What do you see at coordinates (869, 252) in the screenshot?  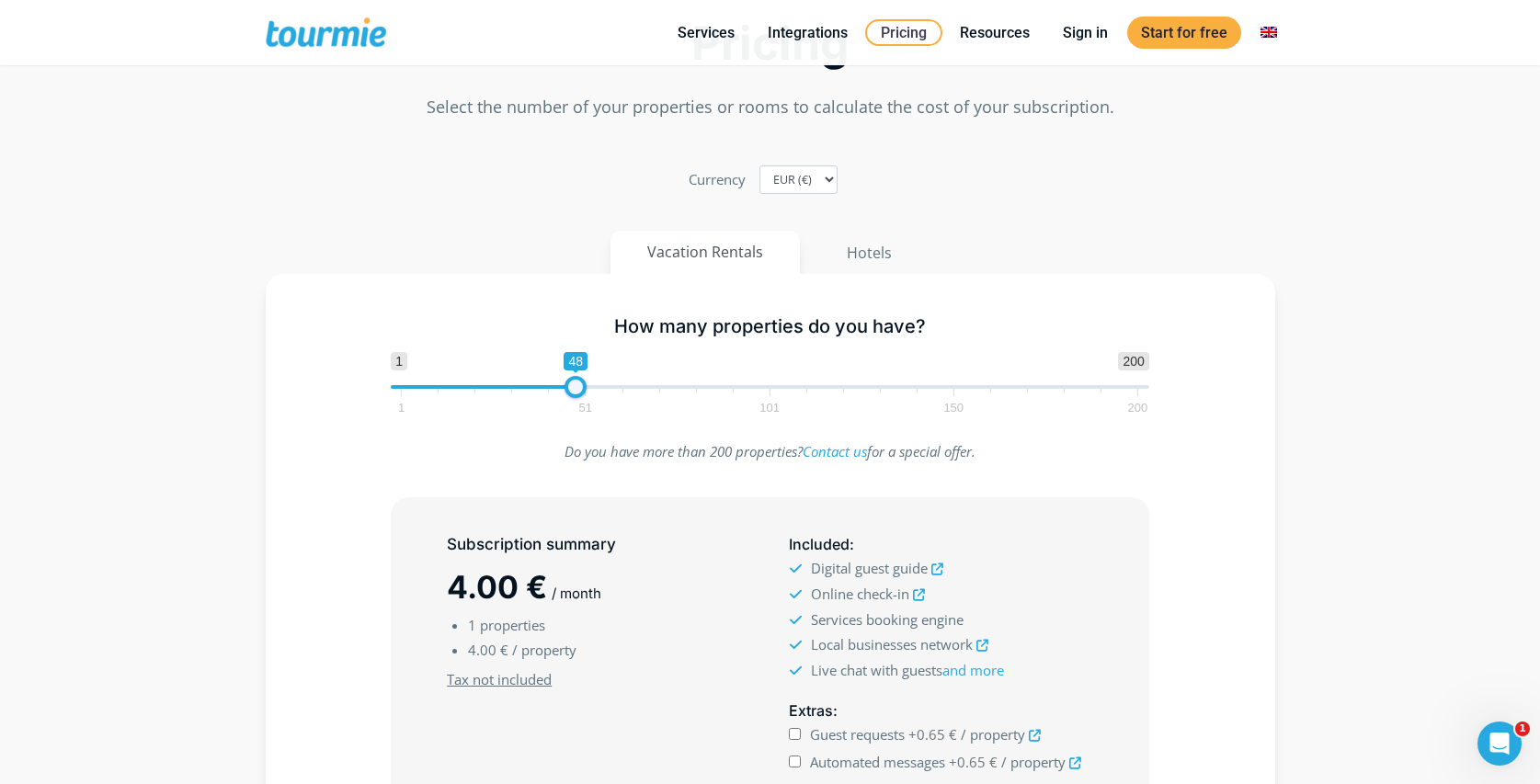 I see `button: Hotels` at bounding box center [869, 252].